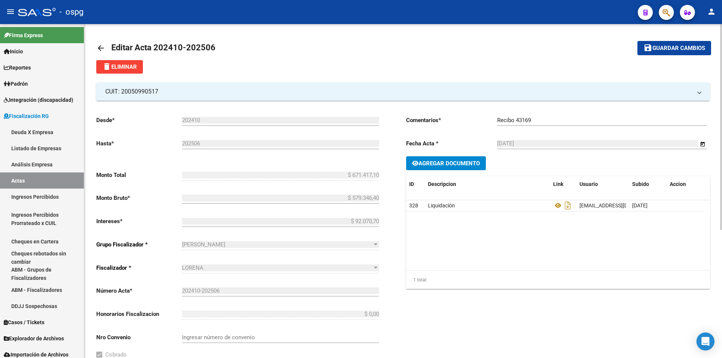 The width and height of the screenshot is (722, 358). Describe the element at coordinates (558, 280) in the screenshot. I see `div: 1 total` at that location.